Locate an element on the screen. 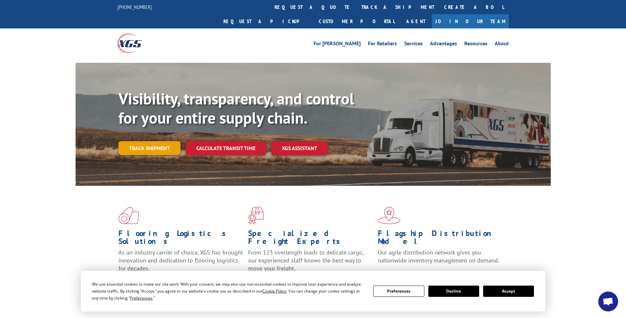 Image resolution: width=626 pixels, height=318 pixels. a: Agent is located at coordinates (416, 21).